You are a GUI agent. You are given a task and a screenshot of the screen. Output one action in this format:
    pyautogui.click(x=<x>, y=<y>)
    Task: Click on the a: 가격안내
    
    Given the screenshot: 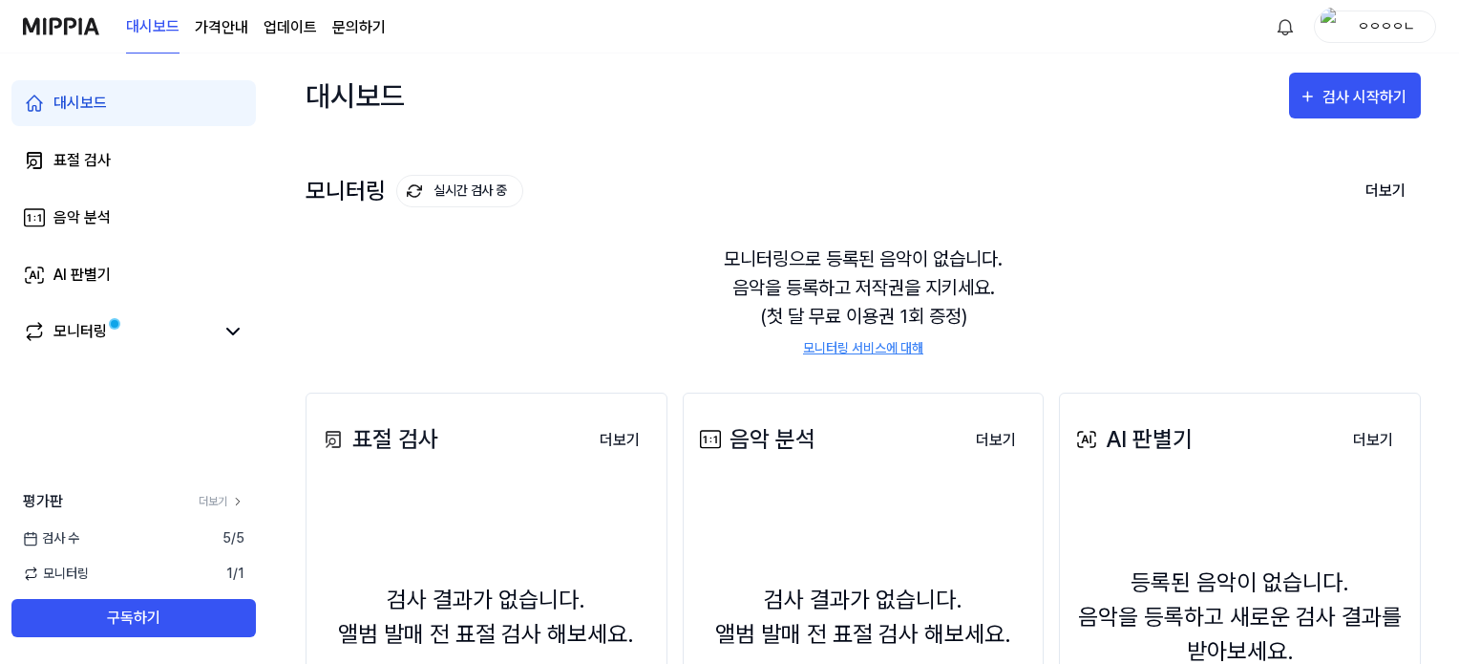 What is the action you would take?
    pyautogui.click(x=222, y=28)
    